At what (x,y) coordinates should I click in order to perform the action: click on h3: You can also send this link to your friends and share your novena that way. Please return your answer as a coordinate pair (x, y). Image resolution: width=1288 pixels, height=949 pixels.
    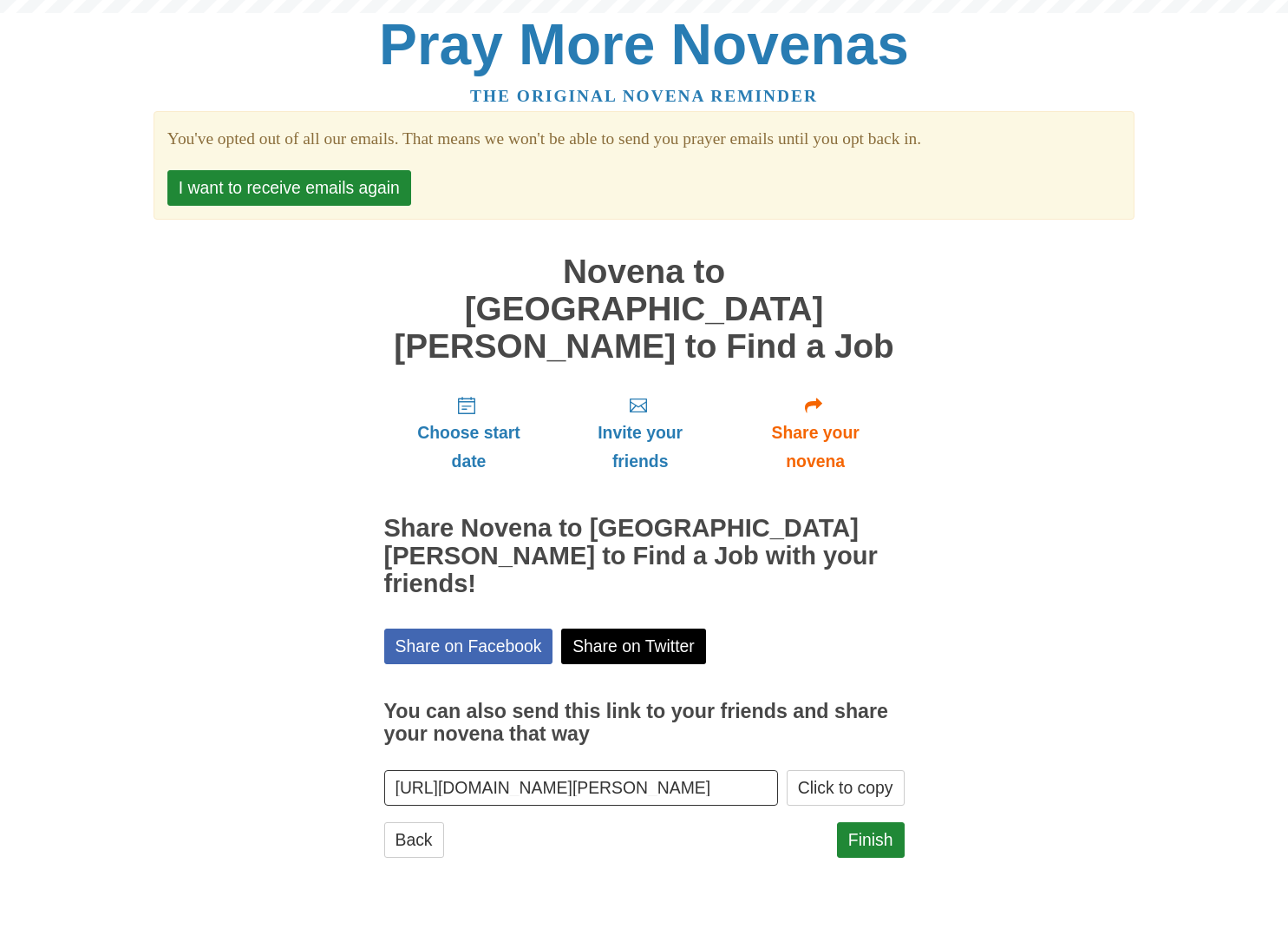
    Looking at the image, I should click on (644, 723).